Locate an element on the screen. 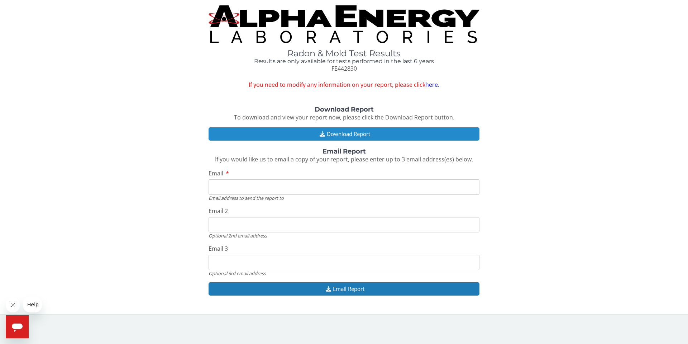 This screenshot has width=688, height=344. span: Help is located at coordinates (10, 8).